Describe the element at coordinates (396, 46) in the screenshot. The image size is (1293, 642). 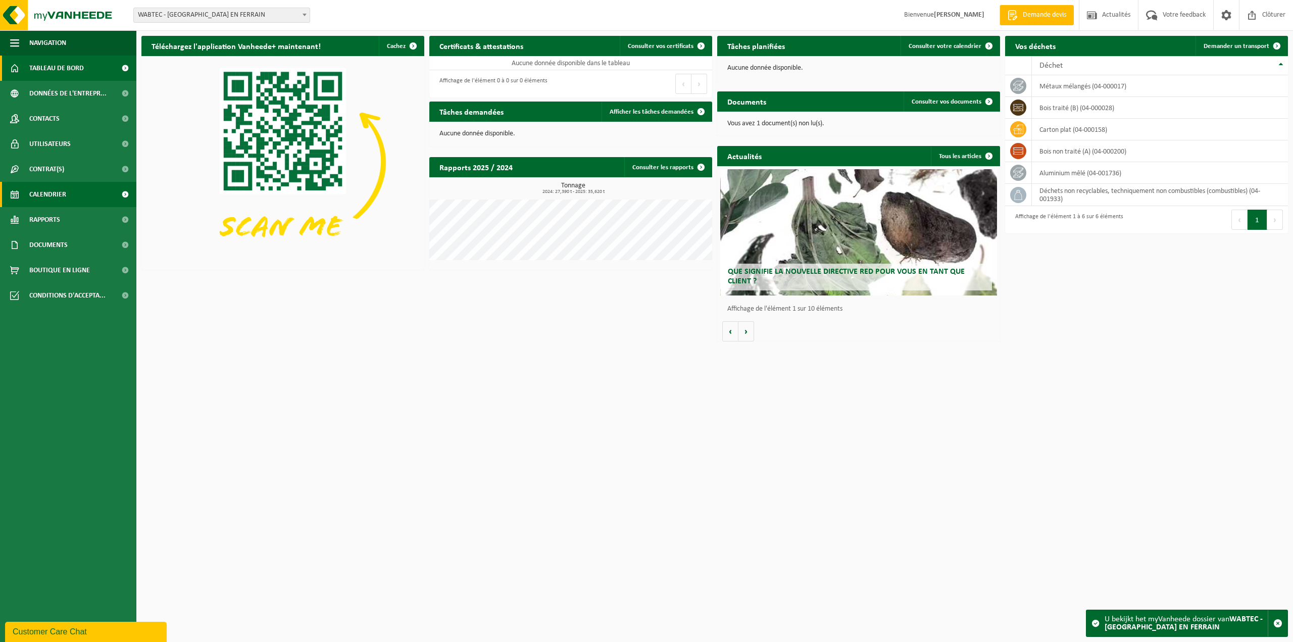
I see `span: Cachez` at that location.